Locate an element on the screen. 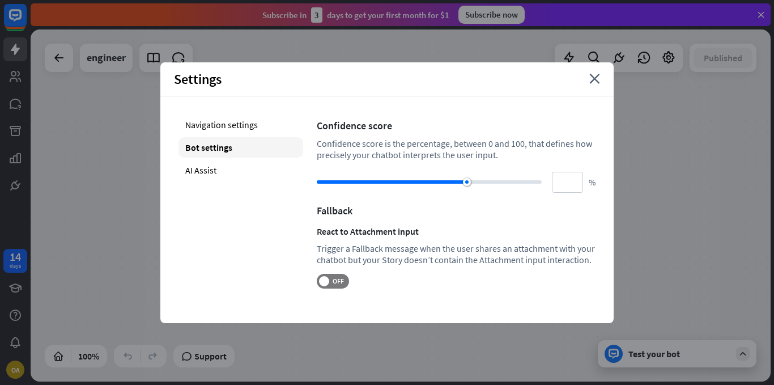 This screenshot has width=774, height=385. span: Settings is located at coordinates (198, 79).